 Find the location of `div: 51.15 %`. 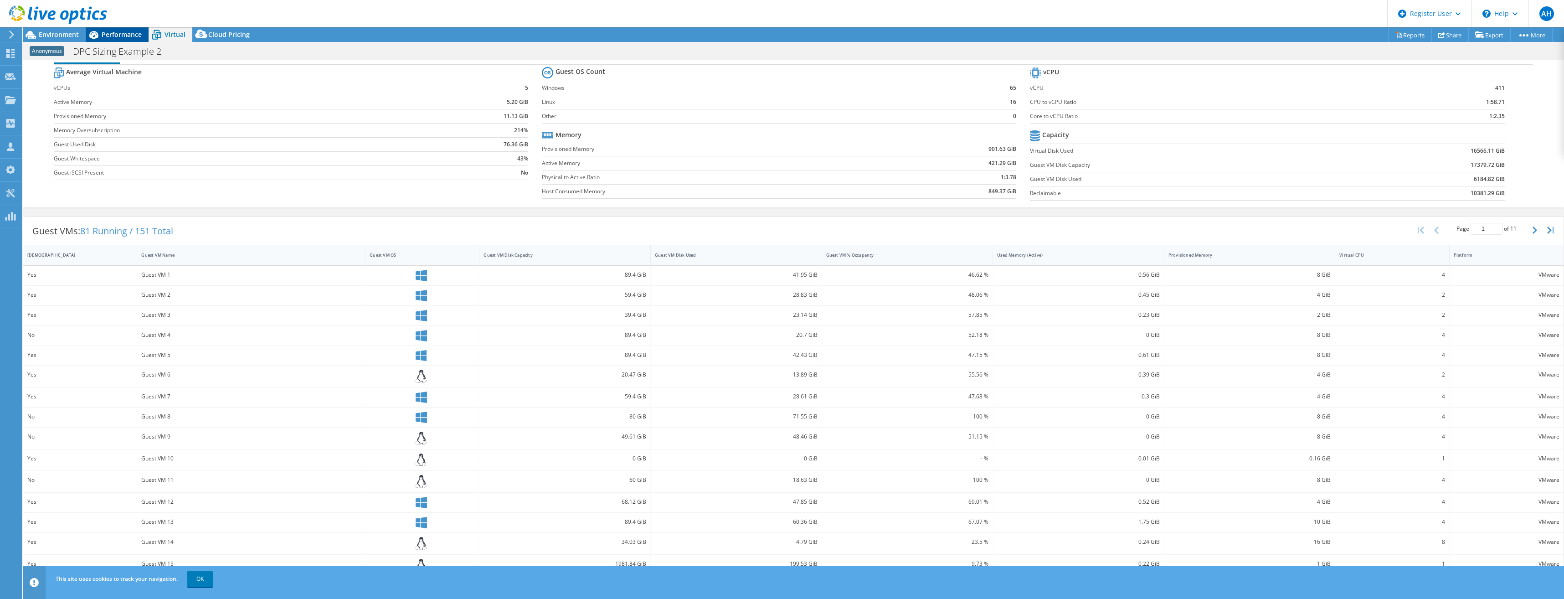

div: 51.15 % is located at coordinates (907, 437).